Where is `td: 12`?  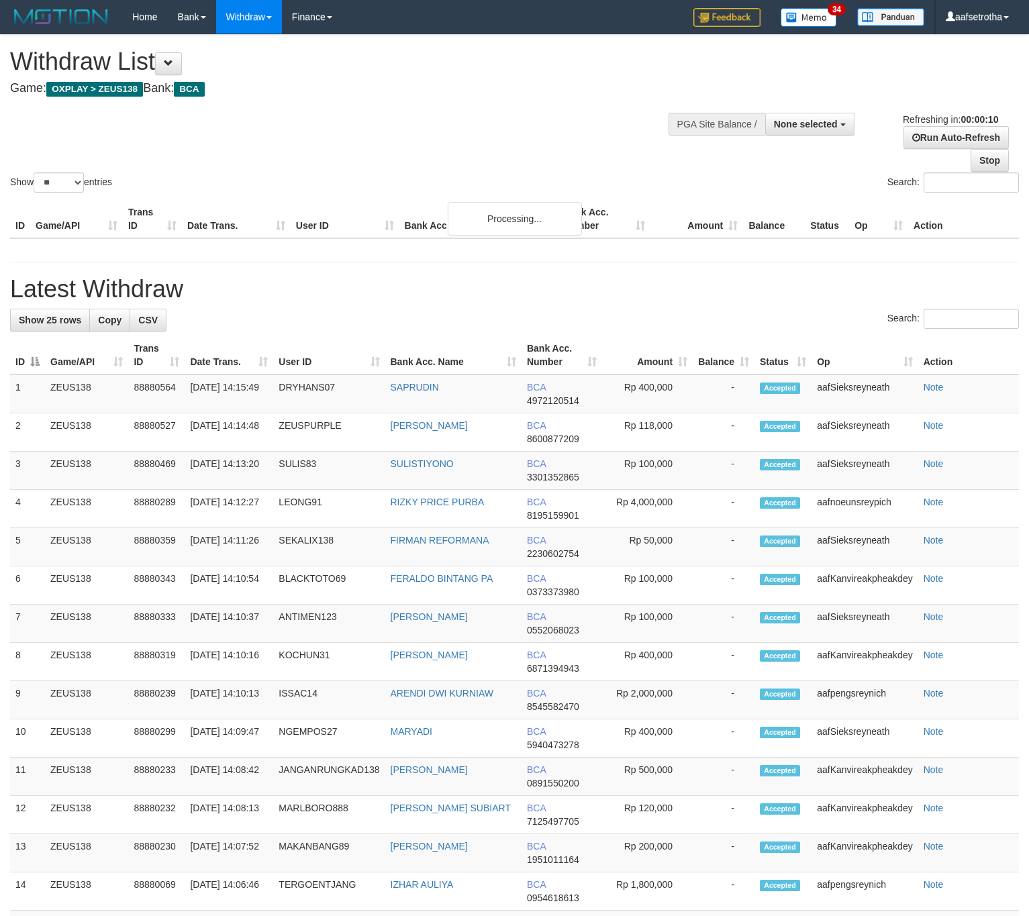
td: 12 is located at coordinates (28, 815).